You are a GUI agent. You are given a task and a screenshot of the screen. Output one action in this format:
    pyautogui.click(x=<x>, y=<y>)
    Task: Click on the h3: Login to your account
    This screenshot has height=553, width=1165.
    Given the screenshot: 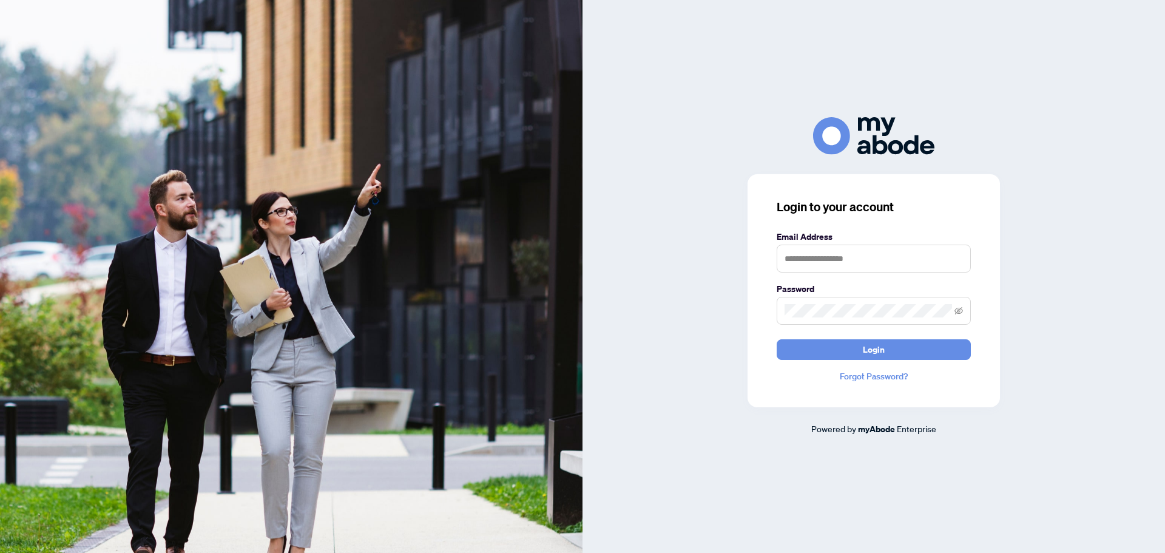 What is the action you would take?
    pyautogui.click(x=874, y=207)
    